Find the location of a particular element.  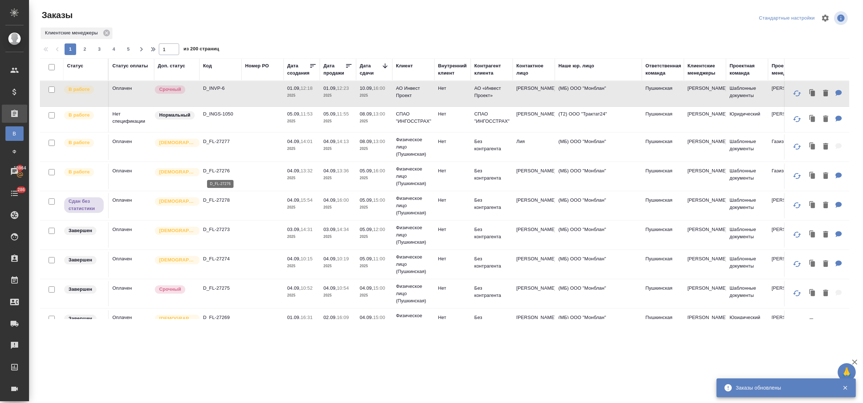

div: Клиент is located at coordinates (404, 66).